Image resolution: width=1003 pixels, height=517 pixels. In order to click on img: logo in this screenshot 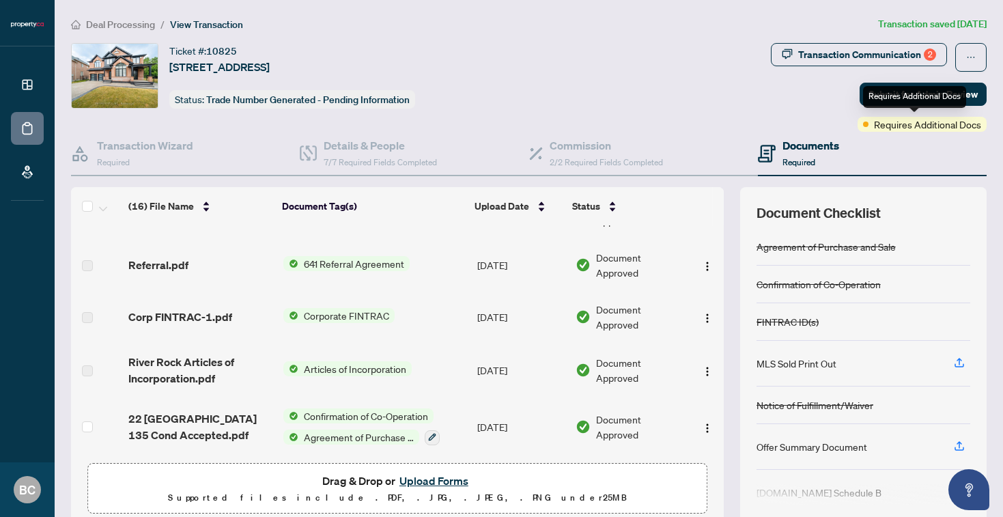, I will do `click(27, 25)`.